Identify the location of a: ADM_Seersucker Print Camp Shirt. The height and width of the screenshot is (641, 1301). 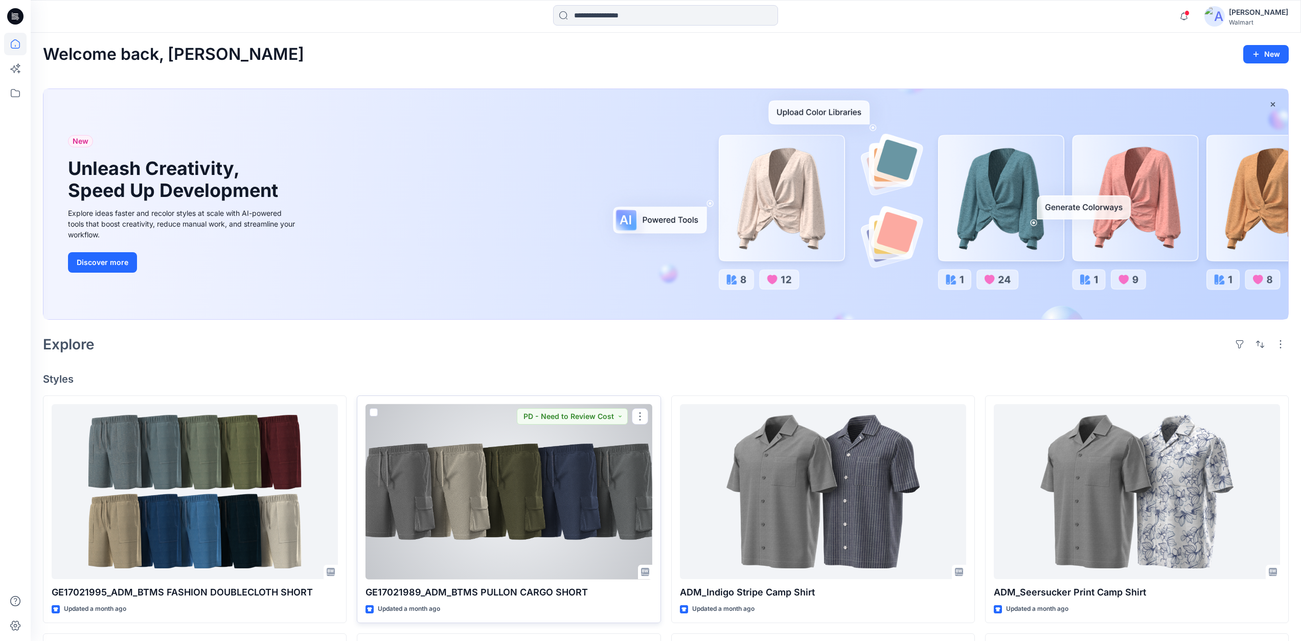
(1137, 491).